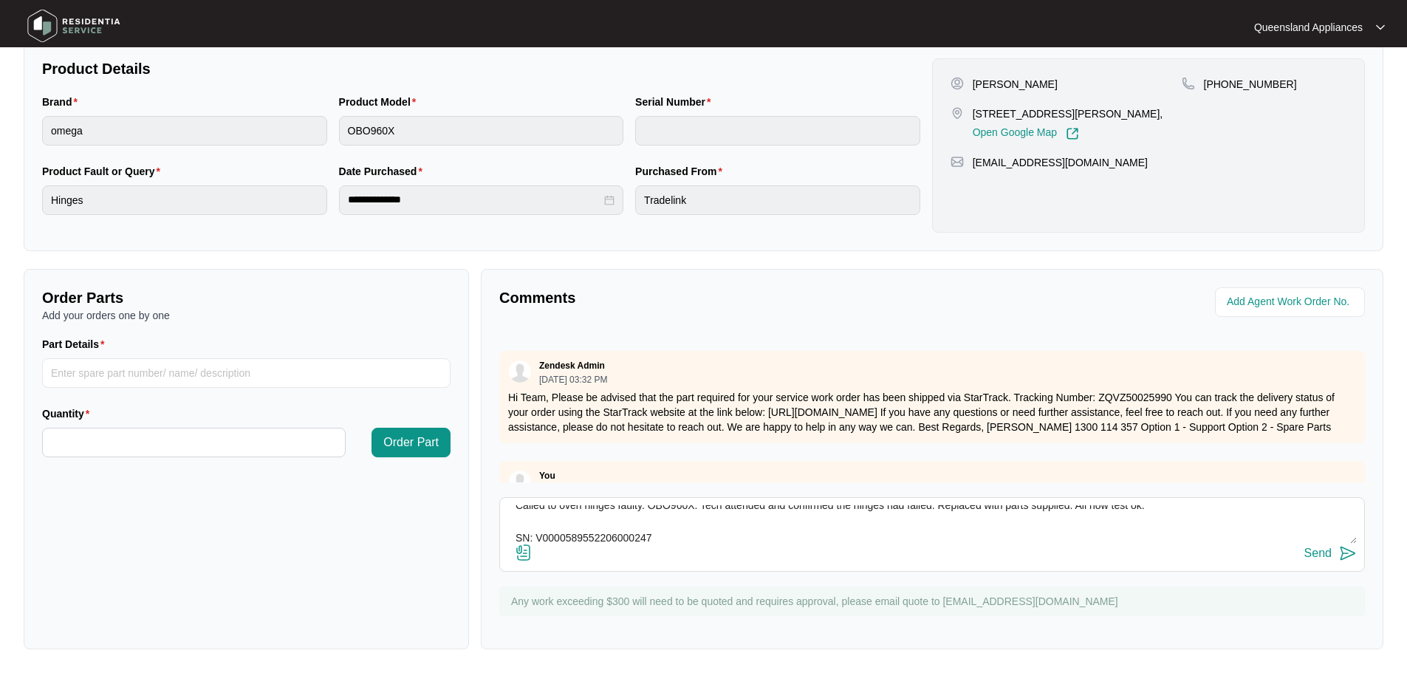  Describe the element at coordinates (246, 373) in the screenshot. I see `input: Part Details` at that location.